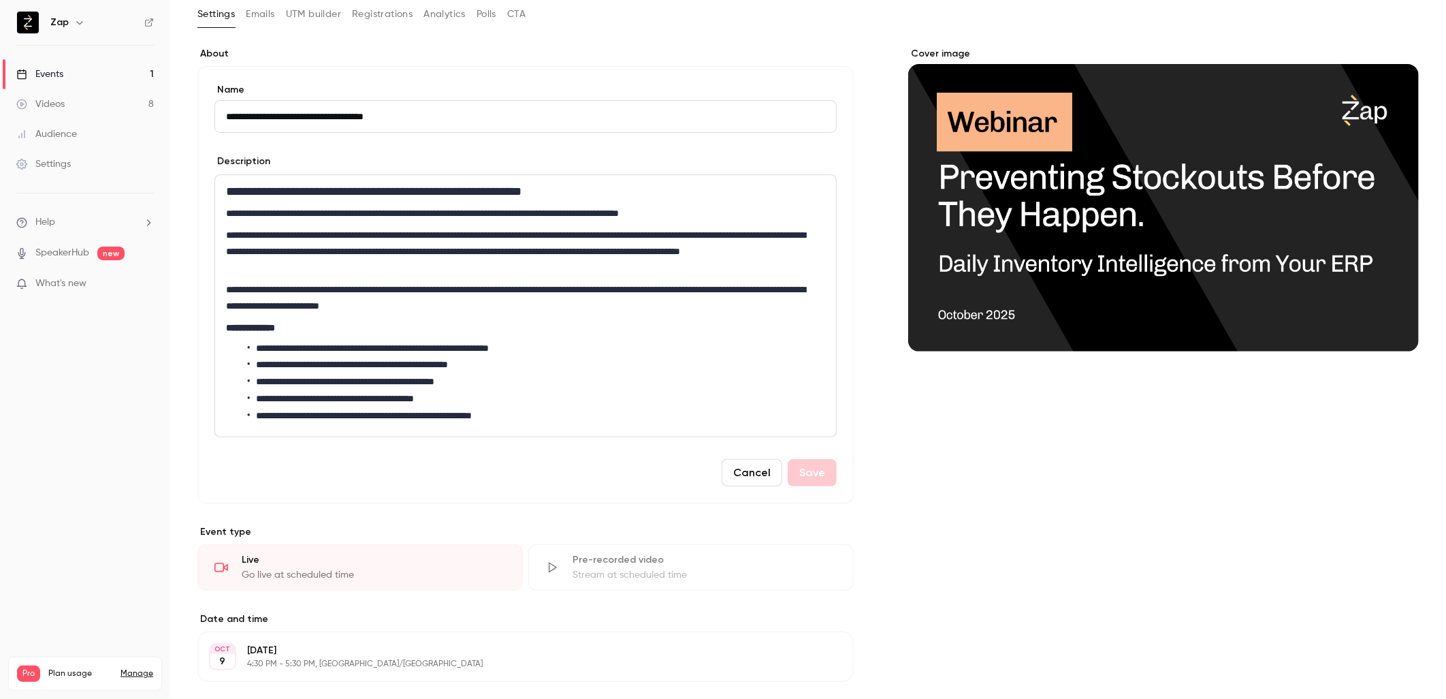  I want to click on span: new, so click(111, 253).